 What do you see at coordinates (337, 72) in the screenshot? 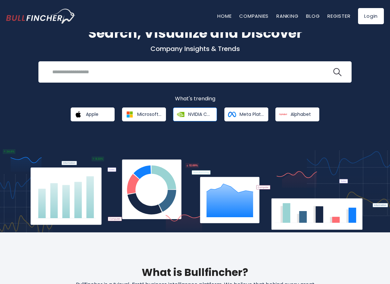
I see `img: search icon` at bounding box center [337, 72].